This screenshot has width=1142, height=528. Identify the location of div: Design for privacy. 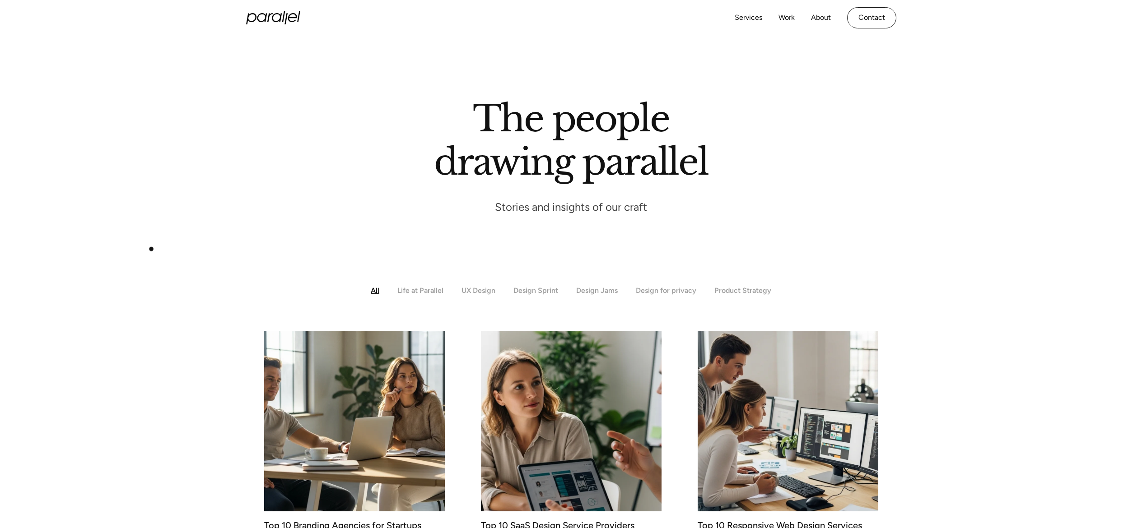
(666, 290).